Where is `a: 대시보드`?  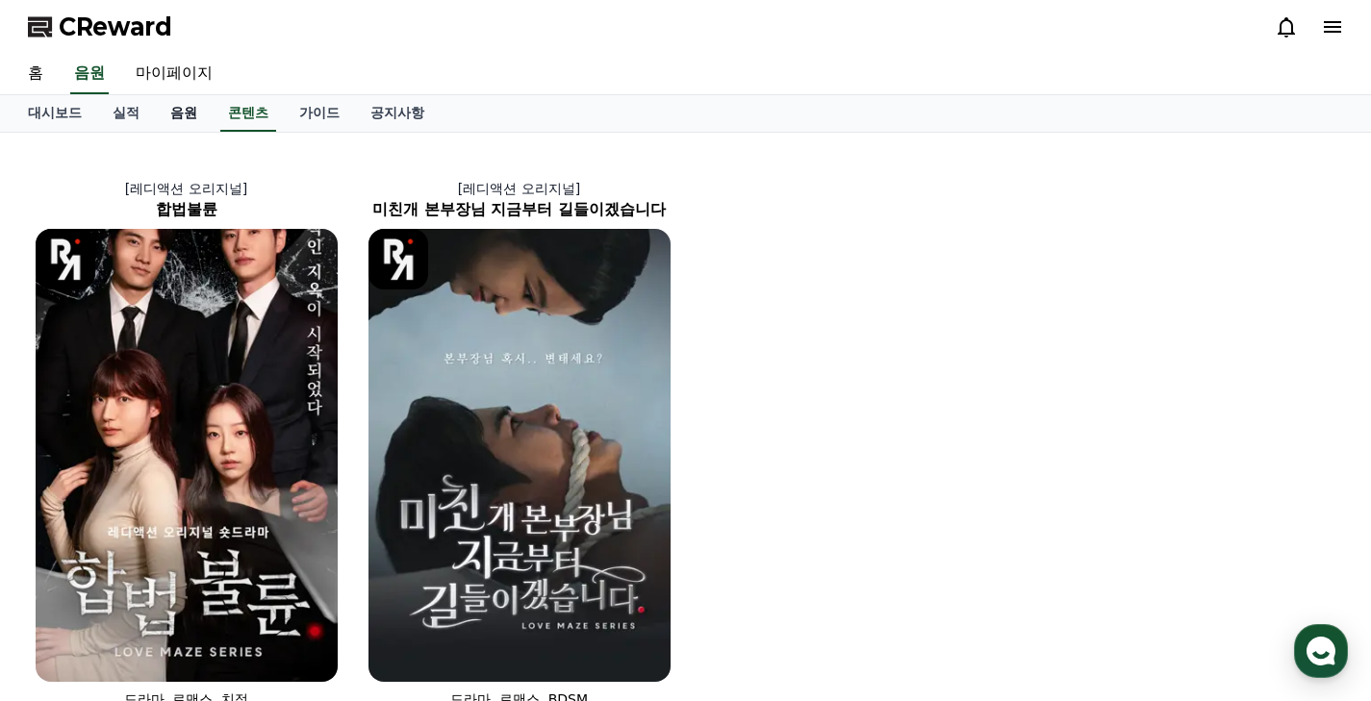 a: 대시보드 is located at coordinates (55, 114).